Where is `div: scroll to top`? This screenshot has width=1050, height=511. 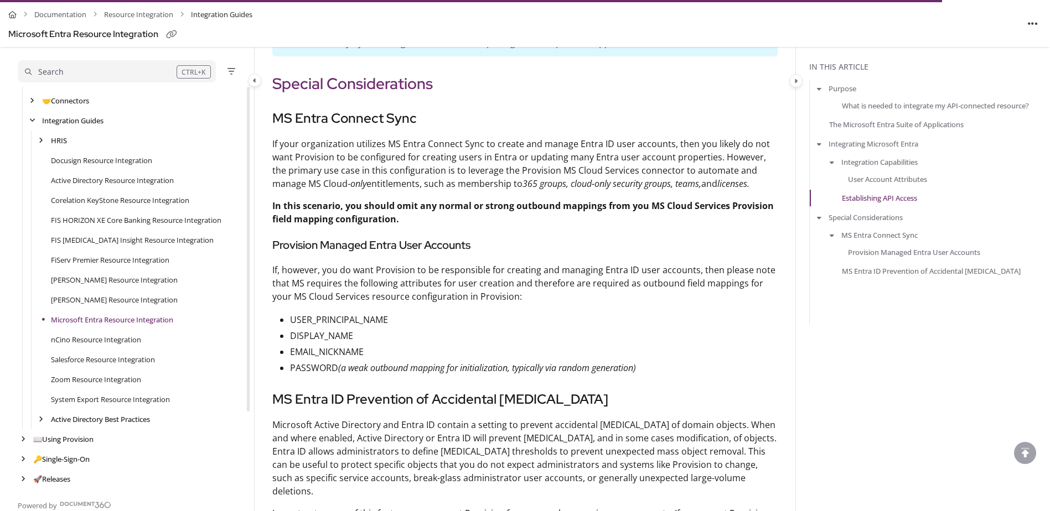
div: scroll to top is located at coordinates (1025, 453).